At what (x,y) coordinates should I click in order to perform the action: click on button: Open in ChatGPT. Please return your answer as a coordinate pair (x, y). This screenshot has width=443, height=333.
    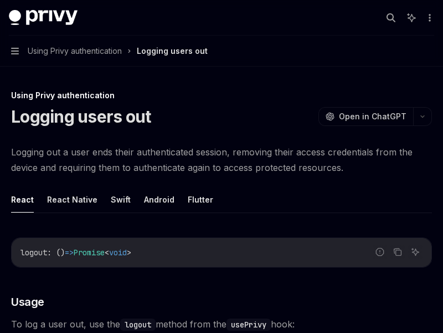
    Looking at the image, I should click on (366, 116).